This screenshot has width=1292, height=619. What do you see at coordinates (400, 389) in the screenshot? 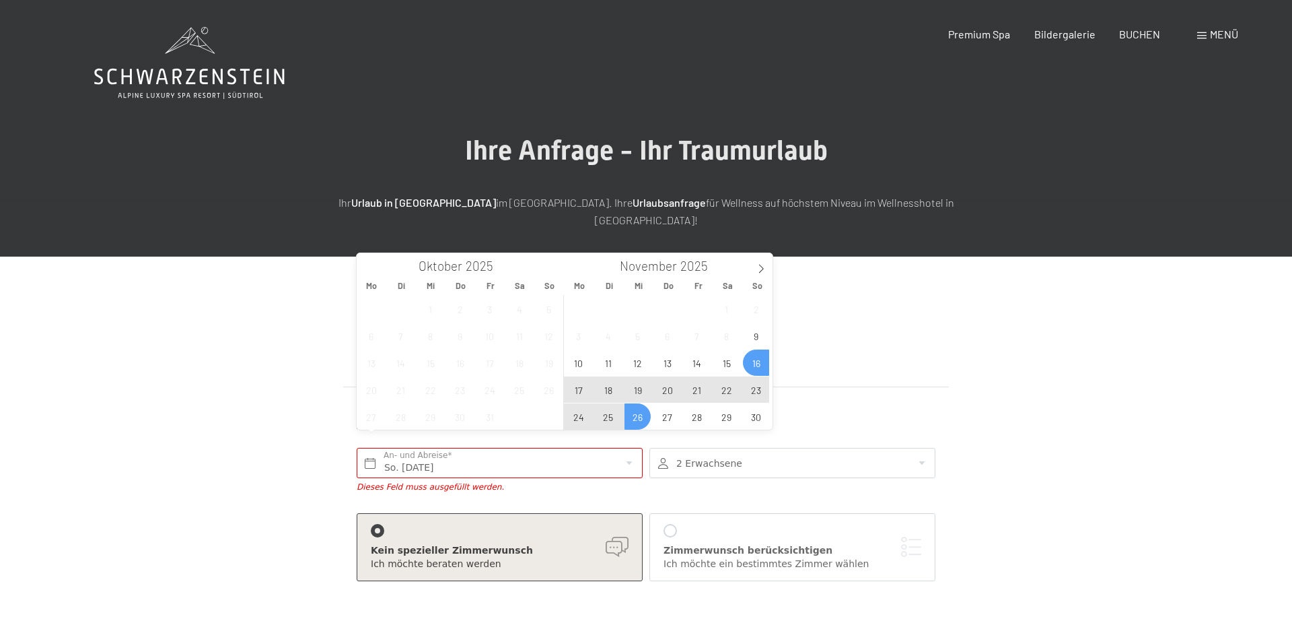
I see `span: Oktober 21, 2025` at bounding box center [400, 389].